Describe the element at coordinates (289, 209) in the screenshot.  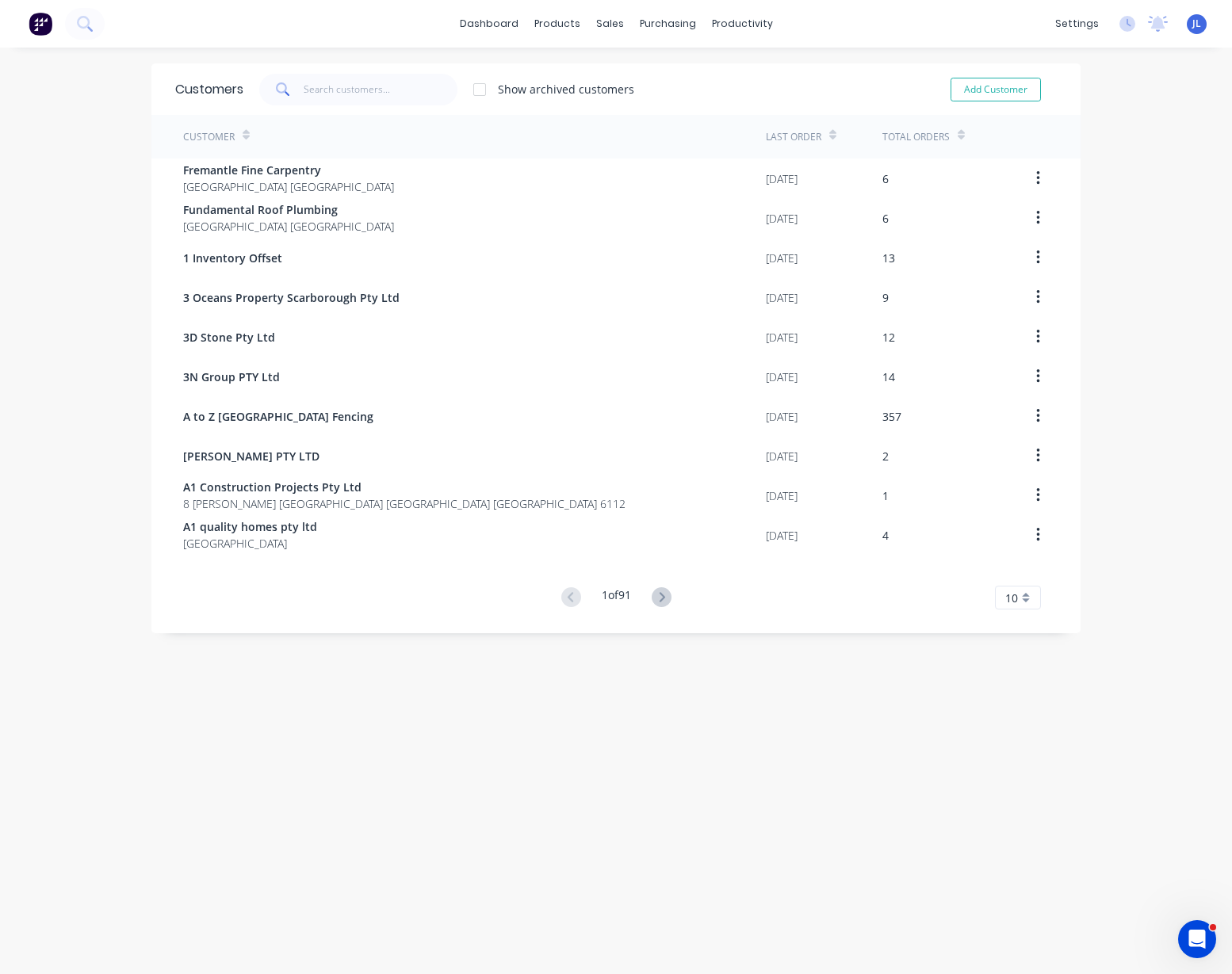
I see `span: Fundamental Roof Plumbing` at that location.